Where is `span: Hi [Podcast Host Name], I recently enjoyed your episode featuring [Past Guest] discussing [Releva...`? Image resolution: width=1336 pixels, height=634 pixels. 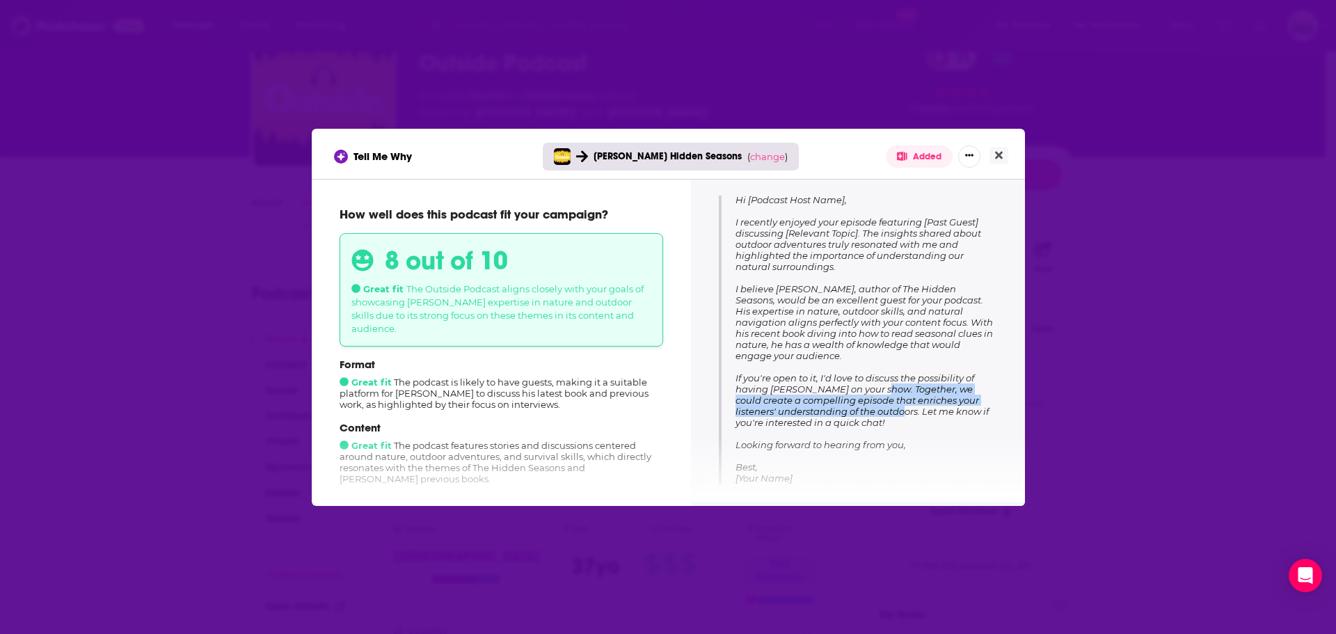
span: Hi [Podcast Host Name], I recently enjoyed your episode featuring [Past Guest] discussing [Releva... is located at coordinates (864, 344).